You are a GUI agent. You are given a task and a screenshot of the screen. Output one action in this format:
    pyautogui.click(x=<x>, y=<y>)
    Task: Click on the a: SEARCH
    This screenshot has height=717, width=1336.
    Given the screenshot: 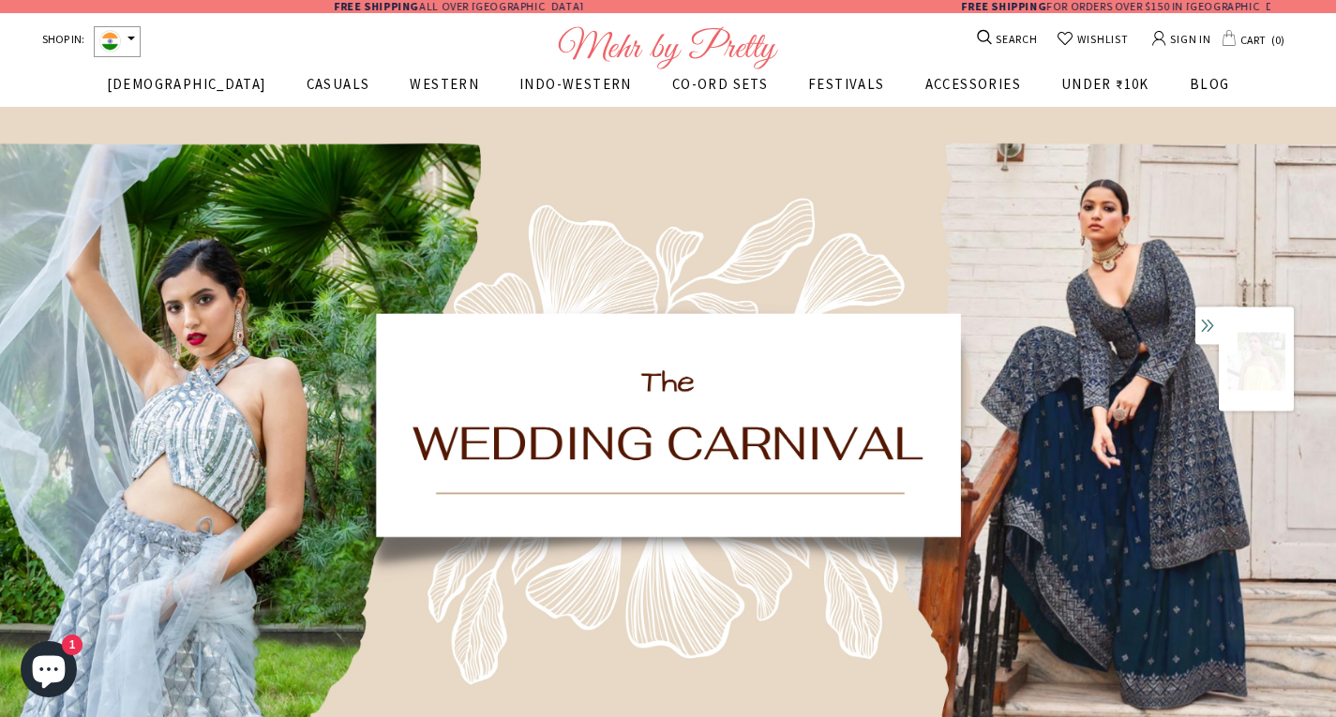 What is the action you would take?
    pyautogui.click(x=1007, y=39)
    